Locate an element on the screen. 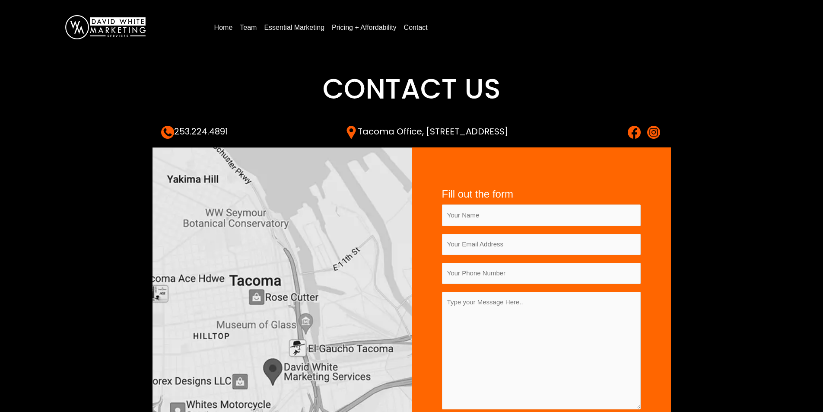 Image resolution: width=823 pixels, height=412 pixels. nav: Menu is located at coordinates (508, 27).